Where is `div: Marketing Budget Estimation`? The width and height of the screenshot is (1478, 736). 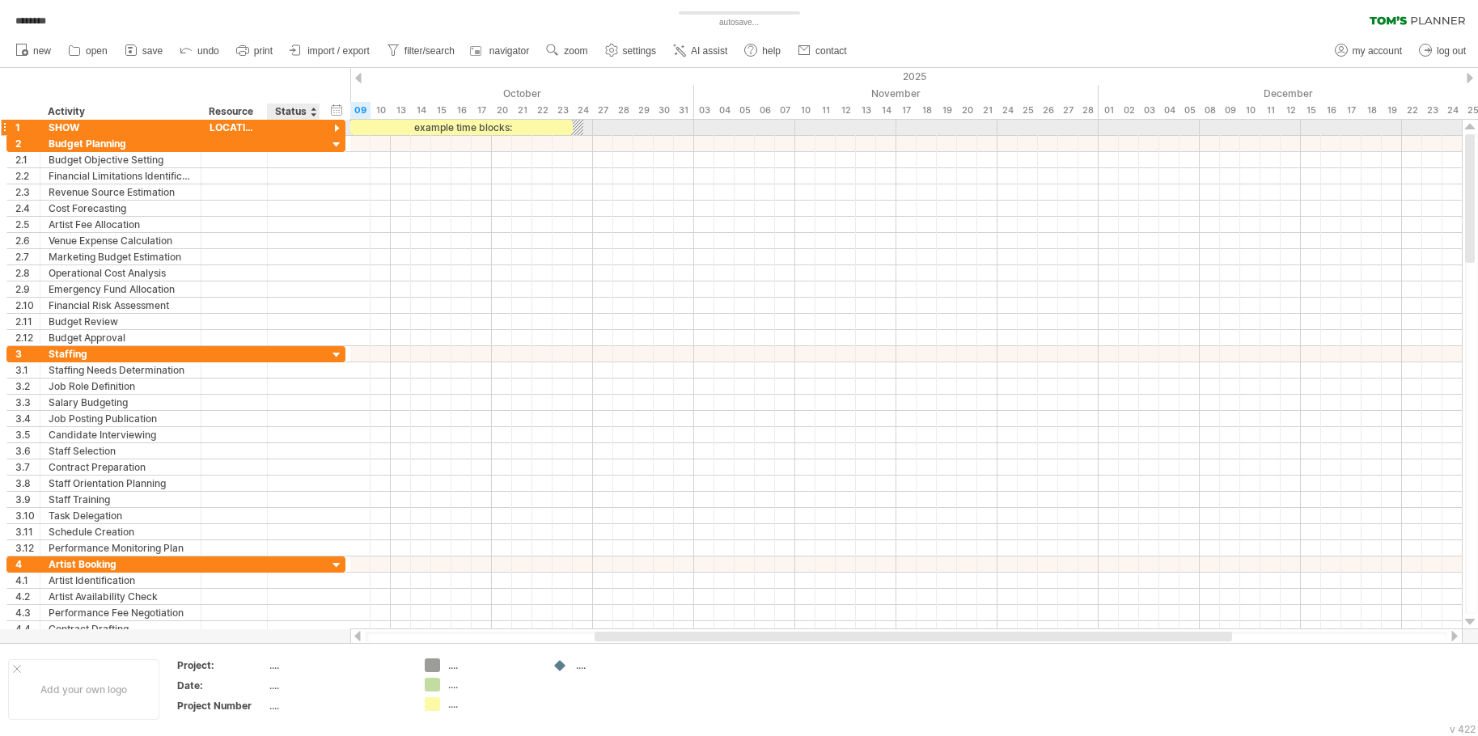
div: Marketing Budget Estimation is located at coordinates (121, 256).